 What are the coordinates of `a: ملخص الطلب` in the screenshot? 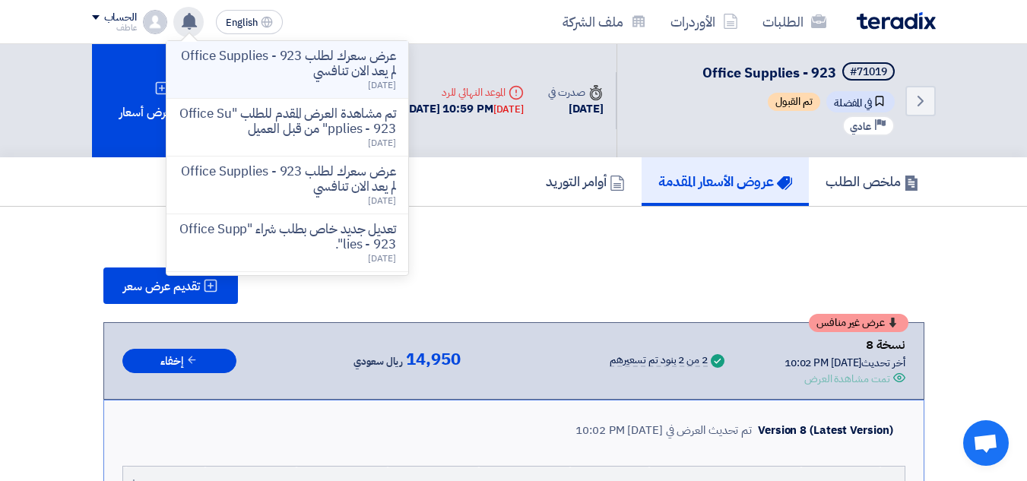 It's located at (872, 182).